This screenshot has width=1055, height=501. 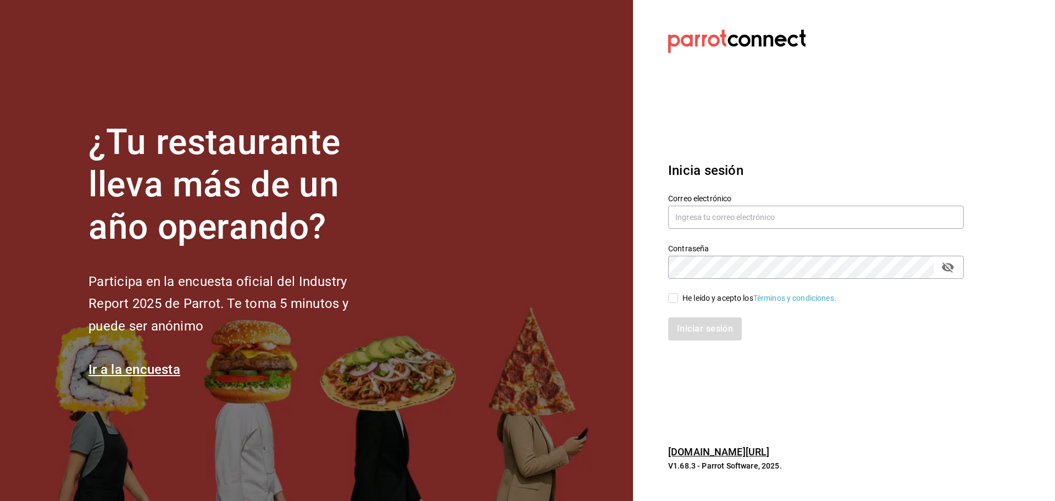 I want to click on input: Ingresa tu correo electrónico, so click(x=816, y=217).